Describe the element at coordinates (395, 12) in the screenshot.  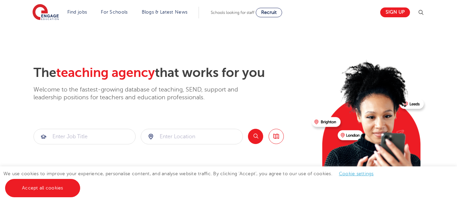
I see `a: Sign up` at that location.